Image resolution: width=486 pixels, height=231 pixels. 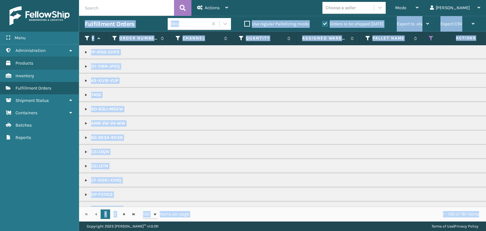 What do you see at coordinates (20, 38) in the screenshot?
I see `span: Menu` at bounding box center [20, 38].